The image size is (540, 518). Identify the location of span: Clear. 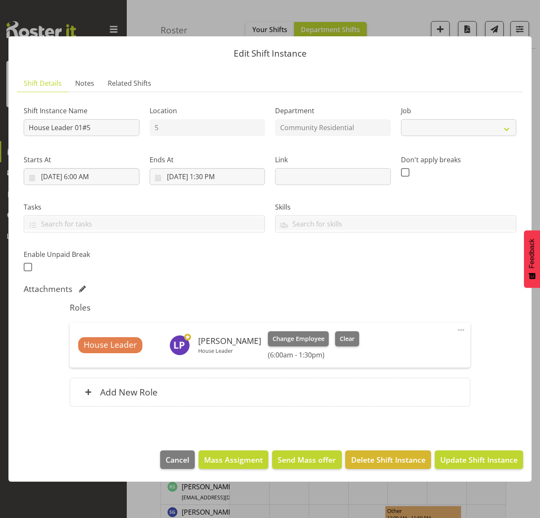
(347, 339).